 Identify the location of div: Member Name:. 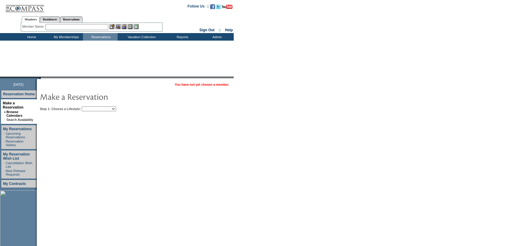
(34, 27).